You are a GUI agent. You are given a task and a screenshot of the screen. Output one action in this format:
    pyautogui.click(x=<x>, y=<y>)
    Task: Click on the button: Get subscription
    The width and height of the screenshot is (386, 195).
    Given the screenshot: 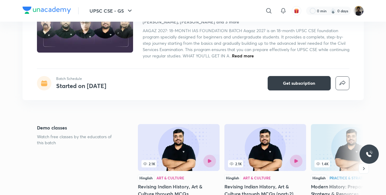 What is the action you would take?
    pyautogui.click(x=299, y=83)
    